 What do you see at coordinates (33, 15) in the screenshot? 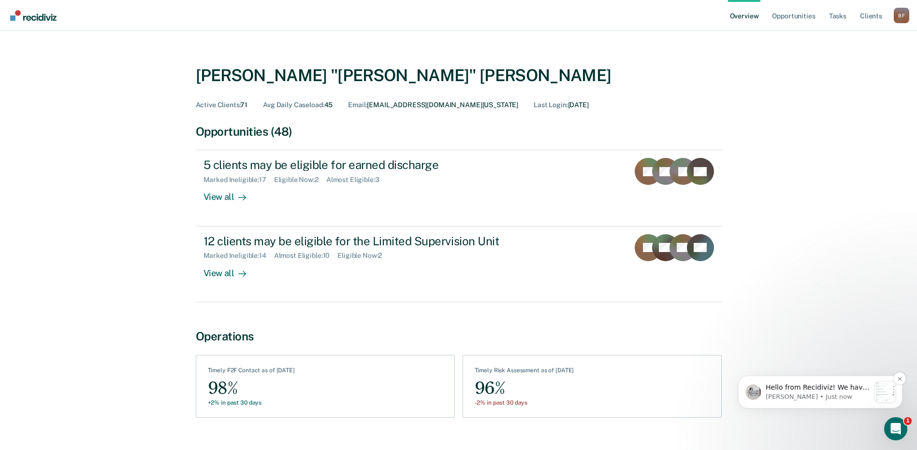
I see `img: Recidiviz` at bounding box center [33, 15].